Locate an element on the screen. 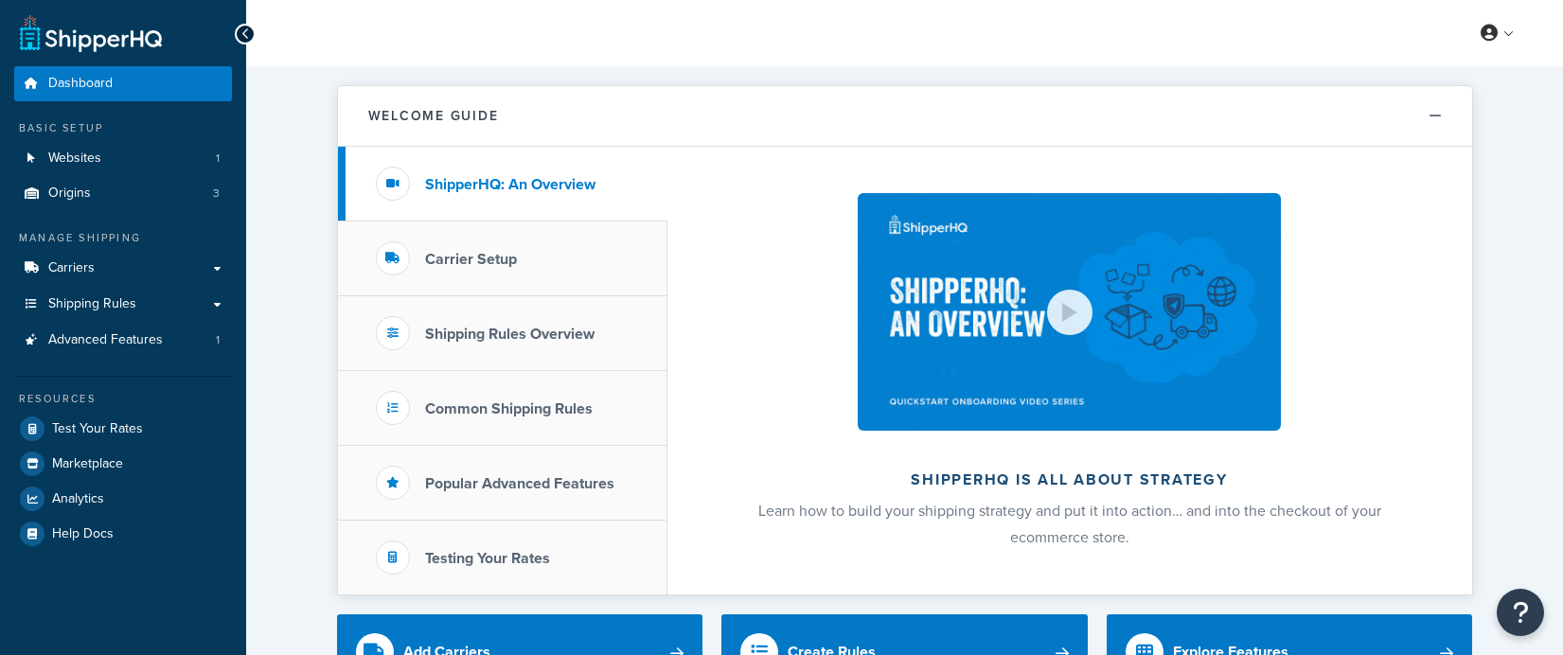  a: Websites1 is located at coordinates (123, 158).